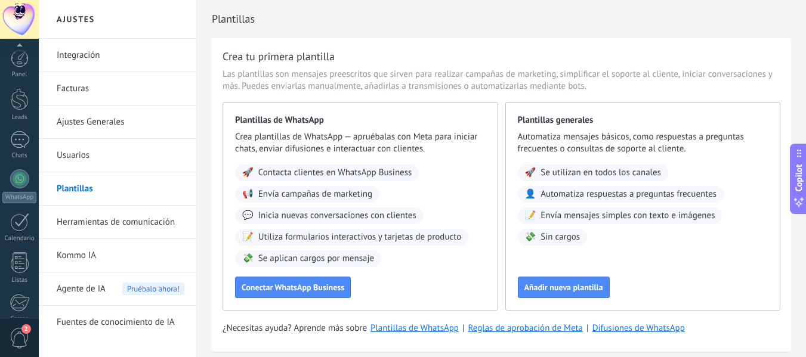 Image resolution: width=806 pixels, height=357 pixels. Describe the element at coordinates (117, 222) in the screenshot. I see `li: Herramientas de comunicación` at that location.